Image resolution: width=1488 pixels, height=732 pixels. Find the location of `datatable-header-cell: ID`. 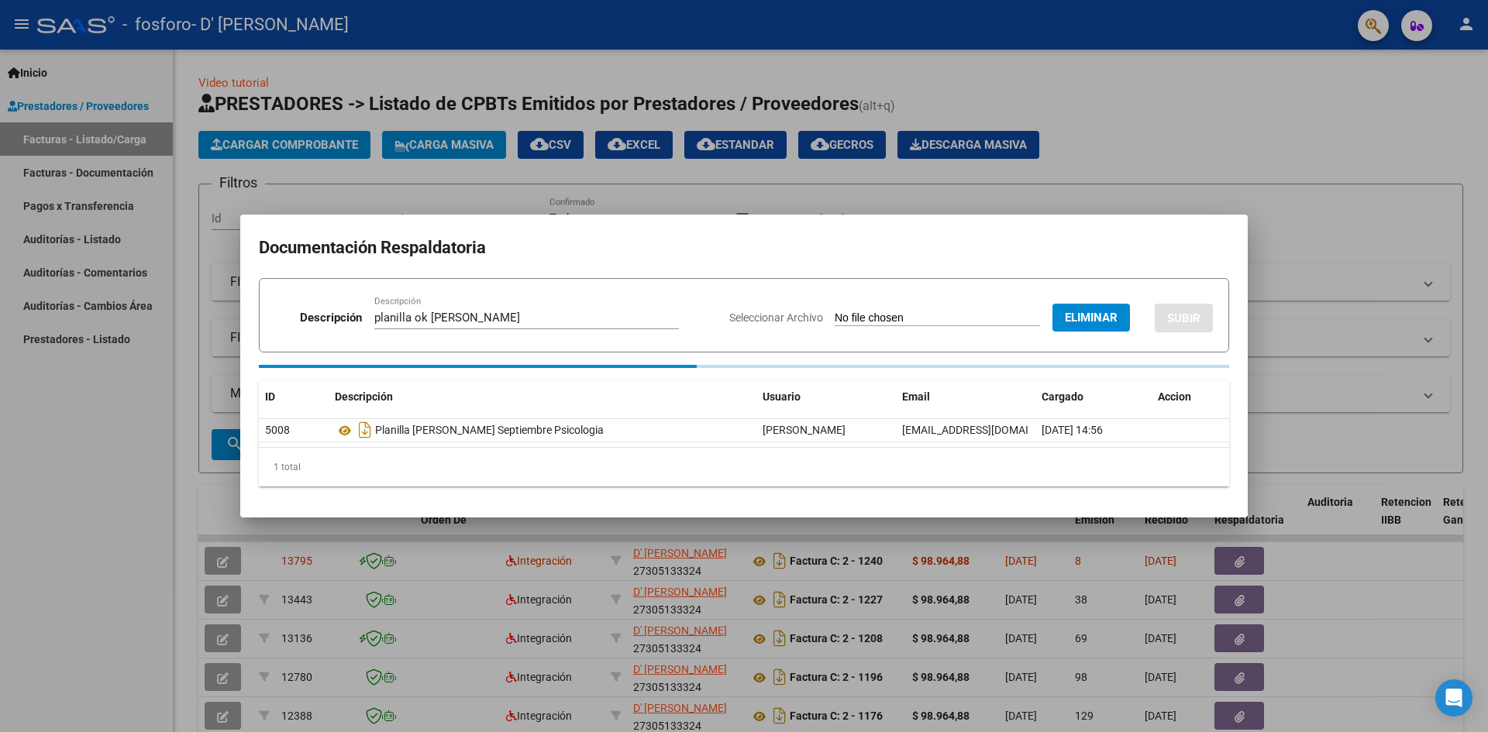

datatable-header-cell: ID is located at coordinates (294, 397).